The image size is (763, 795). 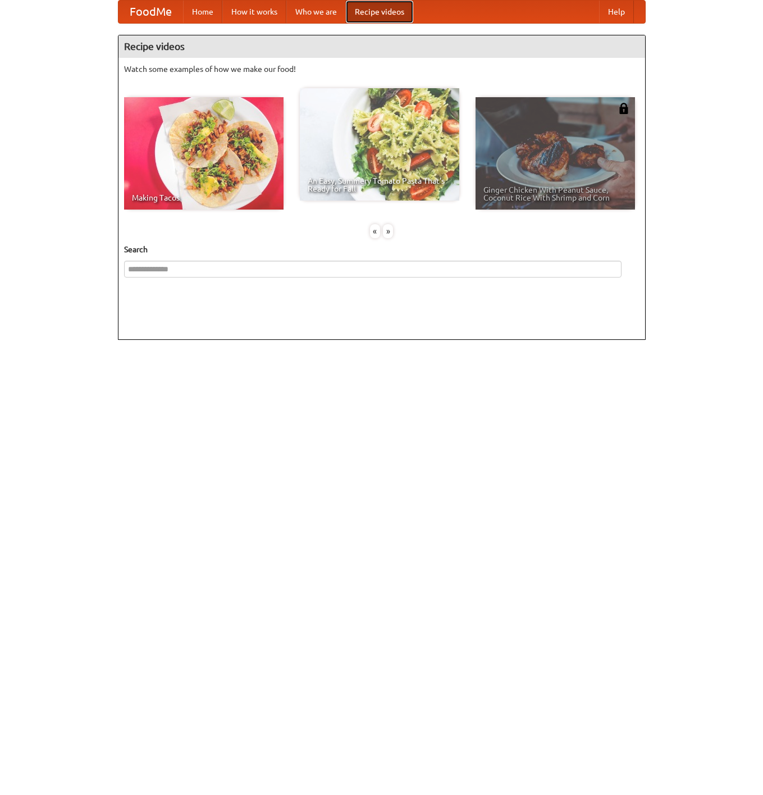 I want to click on span: An Easy, Summery Tomato Pasta That's Ready for Fall, so click(x=380, y=185).